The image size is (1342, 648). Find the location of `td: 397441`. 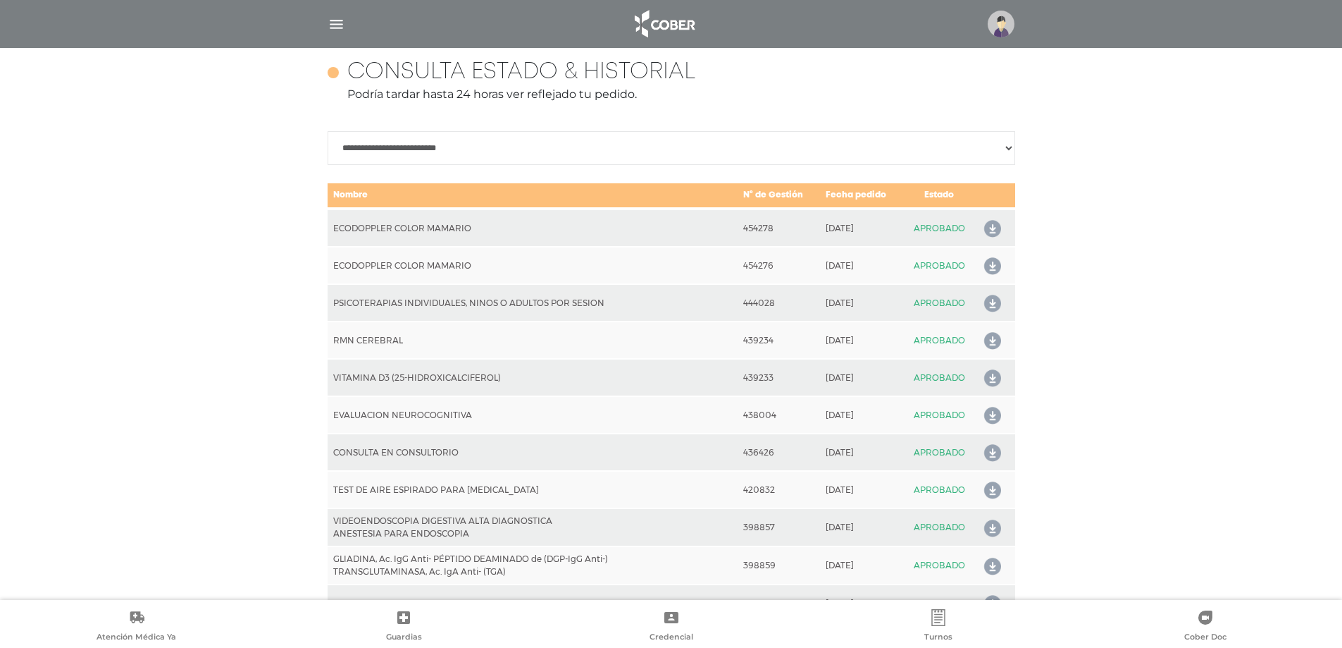

td: 397441 is located at coordinates (779, 602).